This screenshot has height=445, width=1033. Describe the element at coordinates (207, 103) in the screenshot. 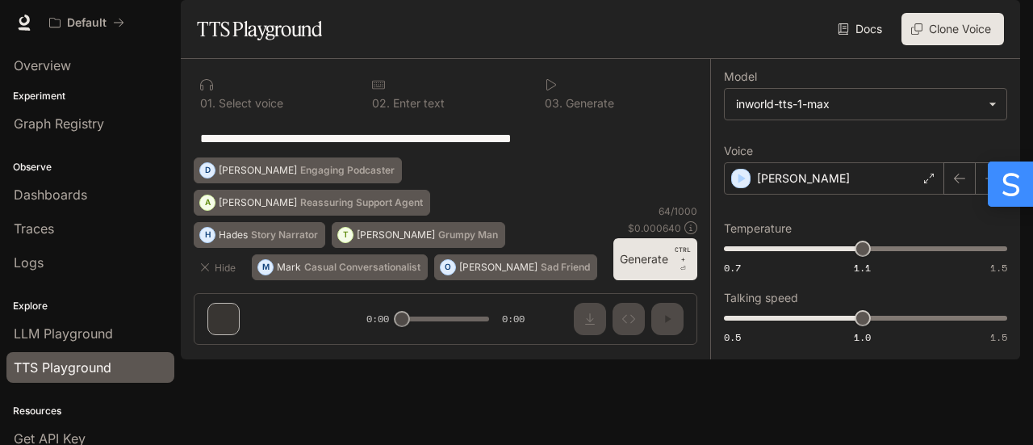

I see `p: 0 1 .` at that location.